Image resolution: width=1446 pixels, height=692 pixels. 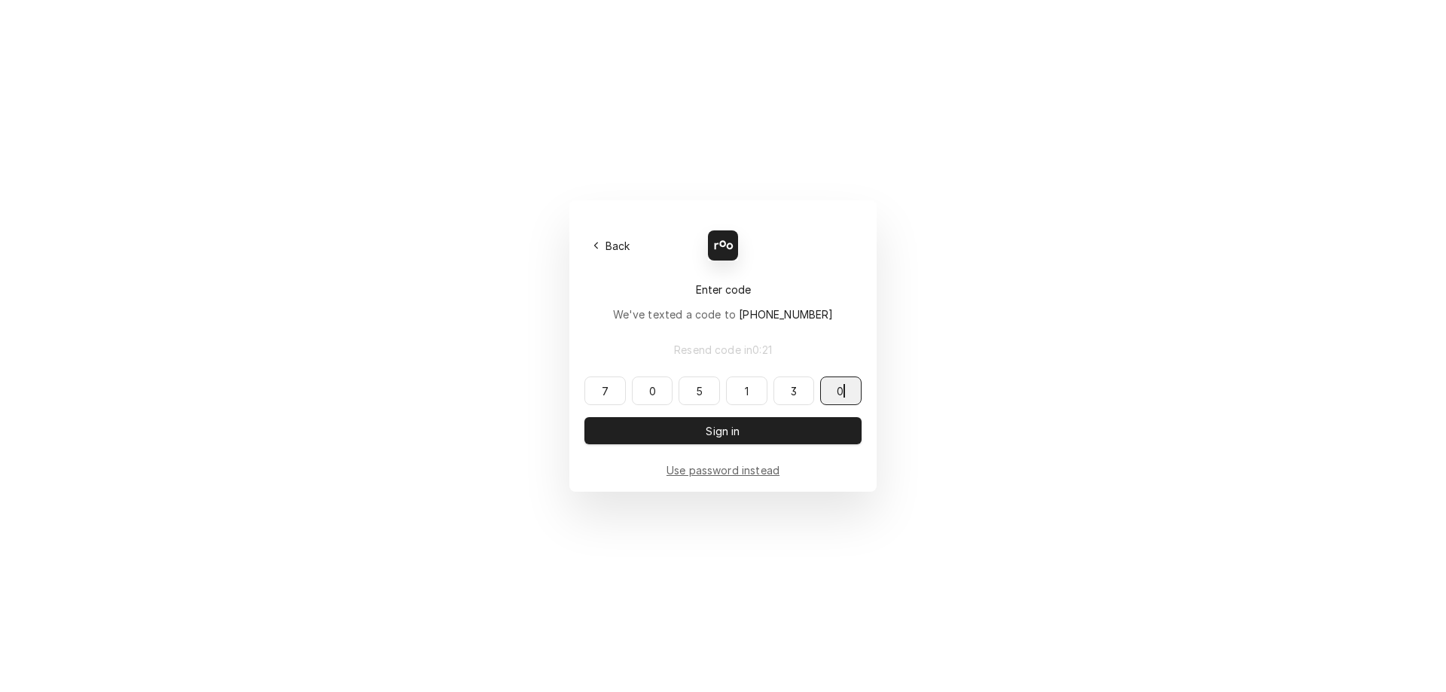 What do you see at coordinates (723, 289) in the screenshot?
I see `div: Enter code` at bounding box center [723, 289].